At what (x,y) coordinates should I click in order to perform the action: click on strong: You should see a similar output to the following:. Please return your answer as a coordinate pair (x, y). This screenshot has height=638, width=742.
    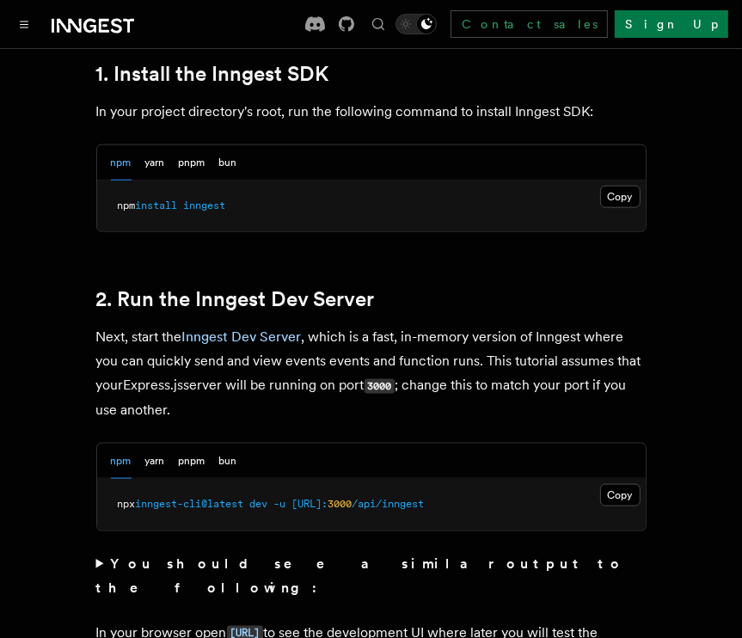
    Looking at the image, I should click on (360, 575).